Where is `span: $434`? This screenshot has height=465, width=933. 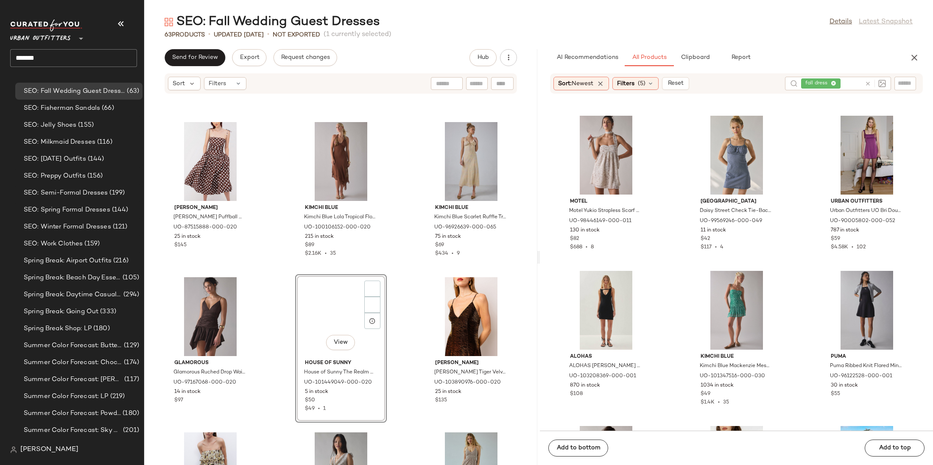
span: $434 is located at coordinates (441, 254).